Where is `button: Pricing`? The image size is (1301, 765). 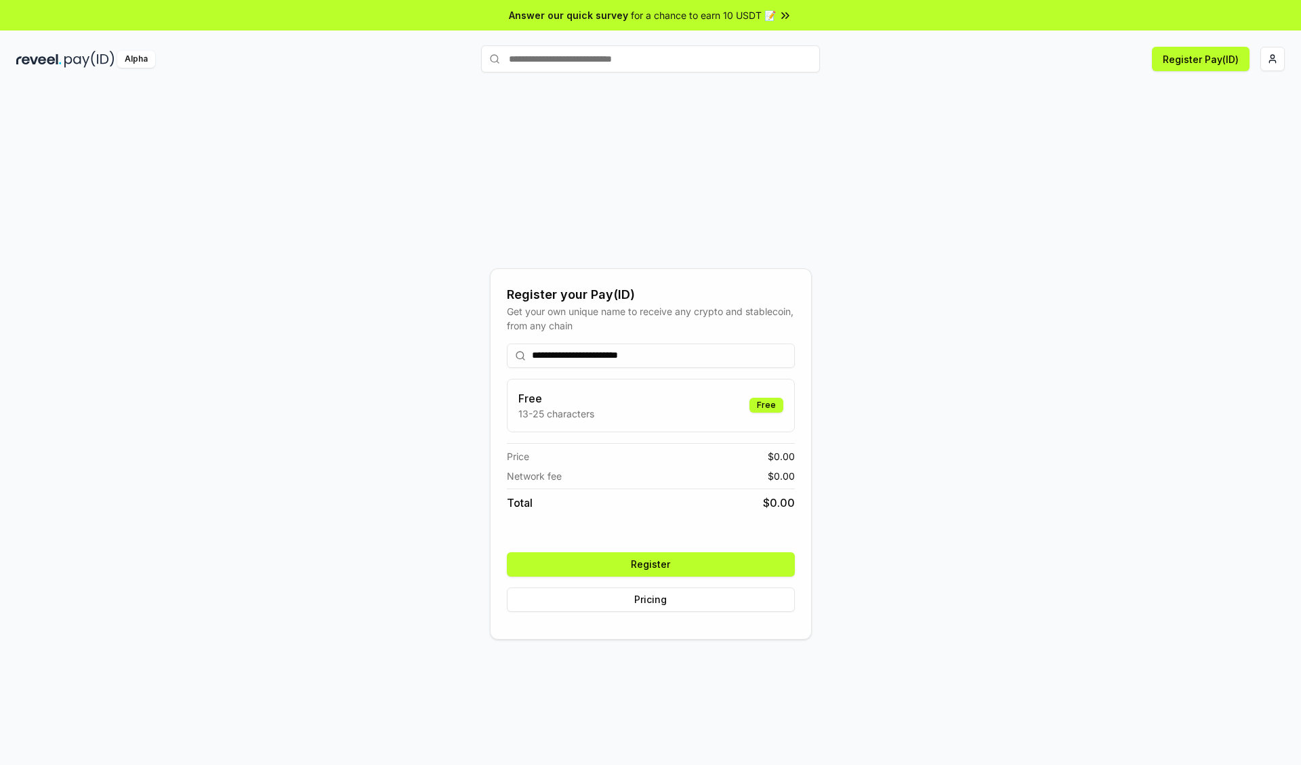 button: Pricing is located at coordinates (650, 600).